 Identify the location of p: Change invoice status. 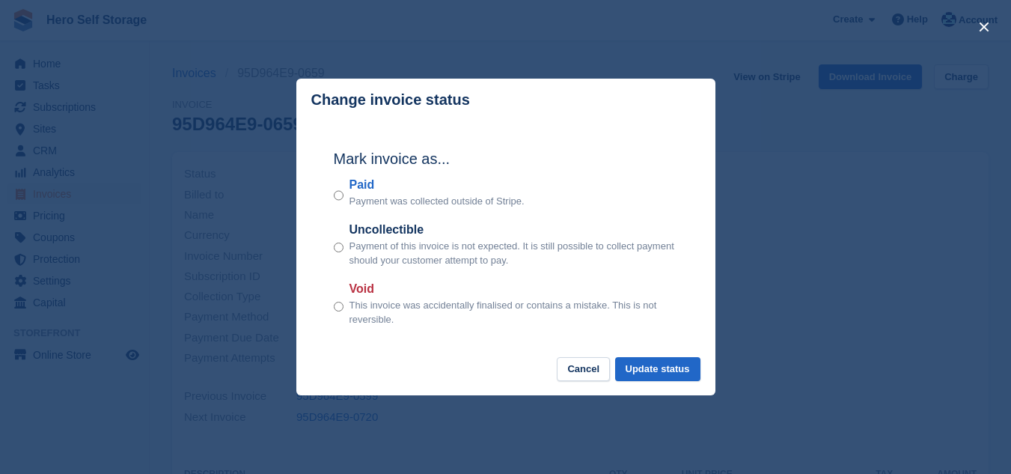
(391, 100).